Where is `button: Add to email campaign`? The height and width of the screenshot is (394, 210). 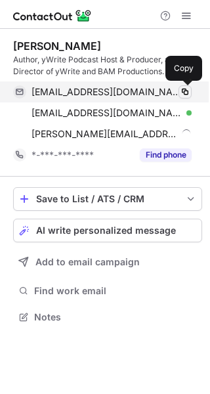
button: Add to email campaign is located at coordinates (108, 262).